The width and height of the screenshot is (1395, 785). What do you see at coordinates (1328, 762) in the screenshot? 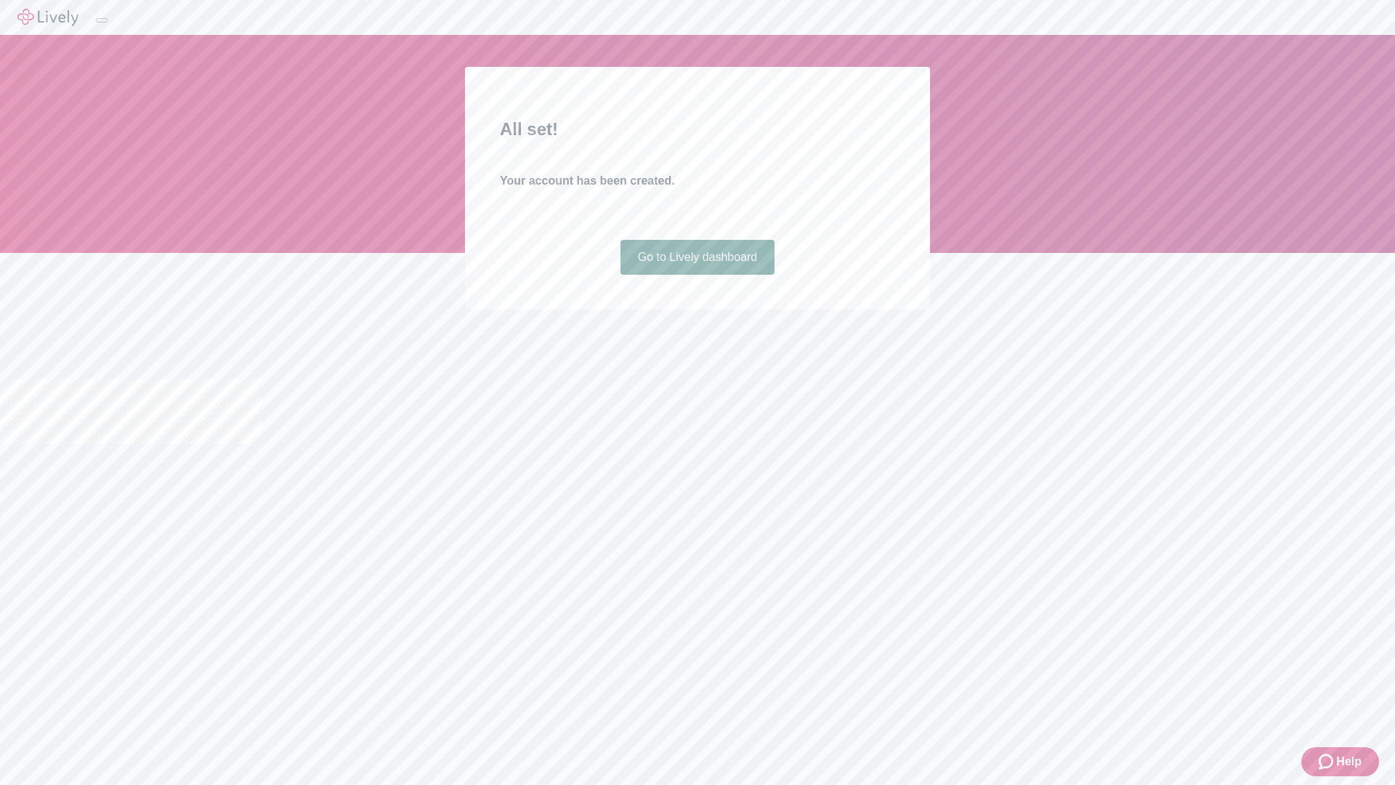
I see `svg: Zendesk support icon` at bounding box center [1328, 762].